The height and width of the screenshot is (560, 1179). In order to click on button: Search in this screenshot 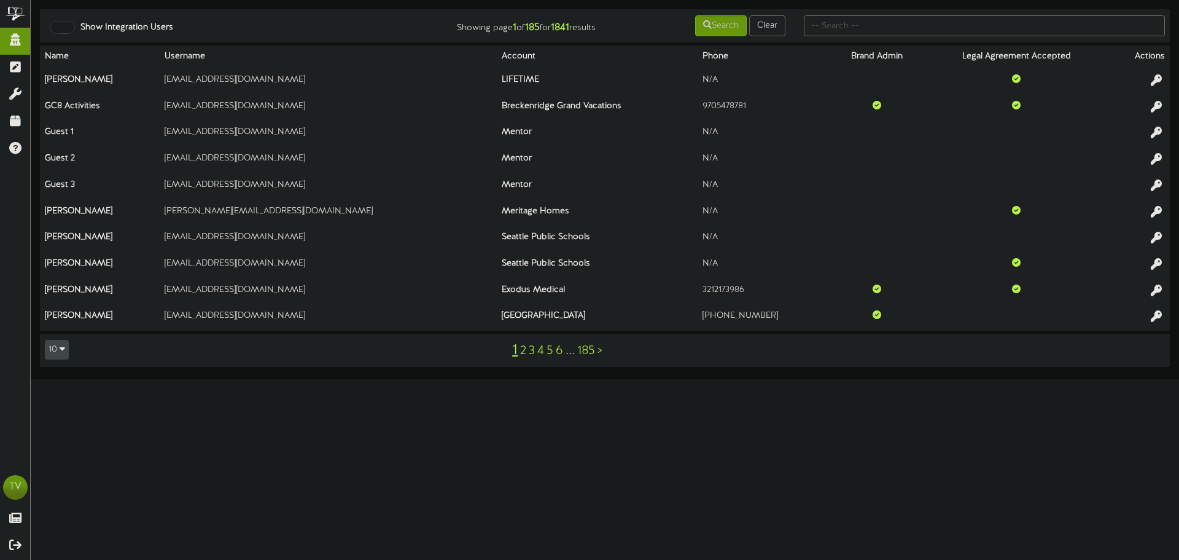, I will do `click(721, 26)`.